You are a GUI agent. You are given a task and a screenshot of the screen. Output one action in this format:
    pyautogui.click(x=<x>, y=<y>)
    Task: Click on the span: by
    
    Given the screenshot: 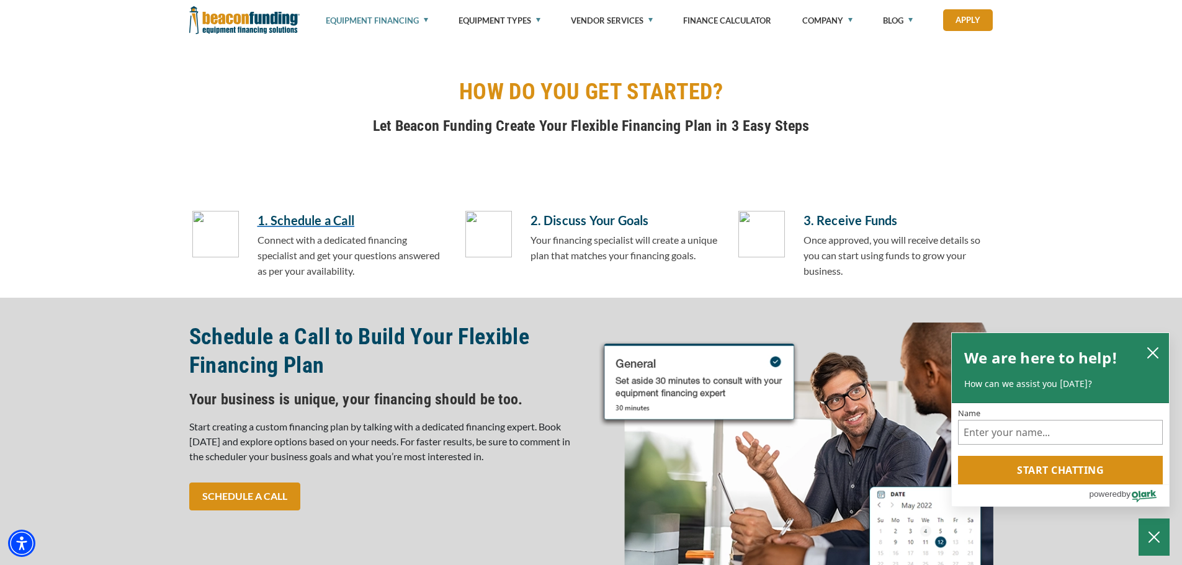 What is the action you would take?
    pyautogui.click(x=1126, y=494)
    